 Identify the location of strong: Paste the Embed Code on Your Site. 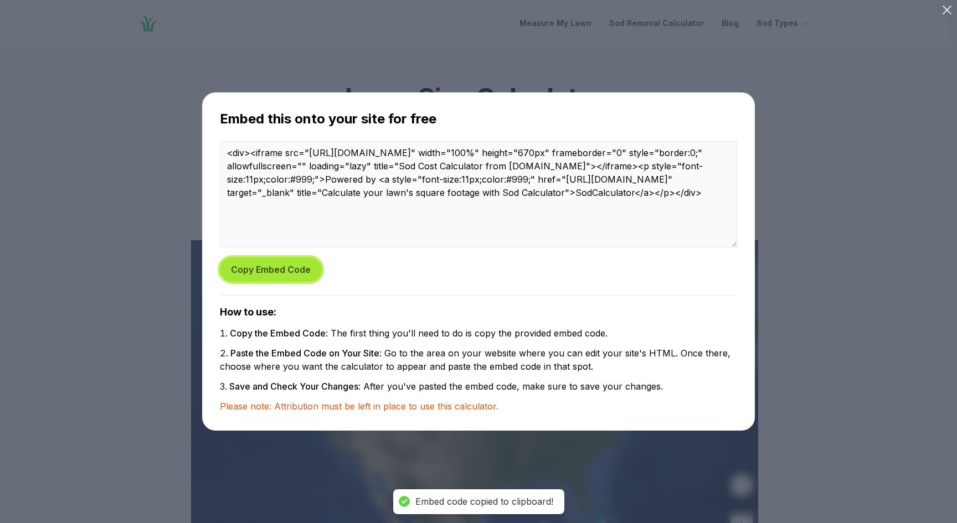
(305, 353).